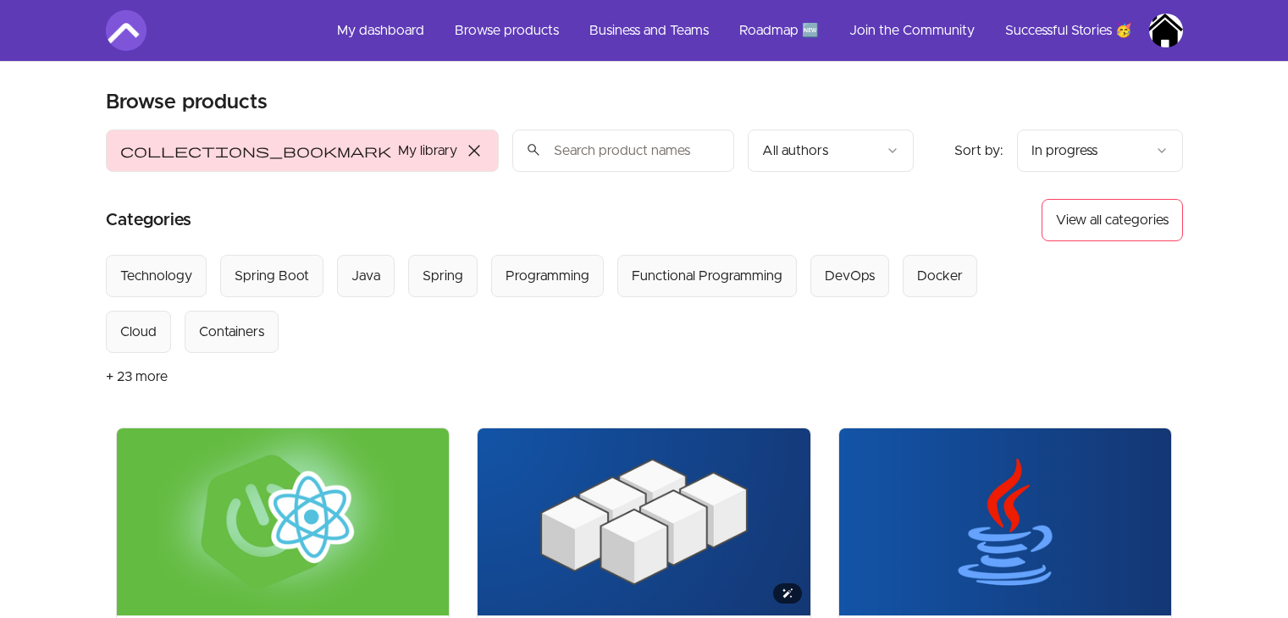 The image size is (1288, 618). What do you see at coordinates (830, 151) in the screenshot?
I see `button: Filter by author` at bounding box center [830, 151].